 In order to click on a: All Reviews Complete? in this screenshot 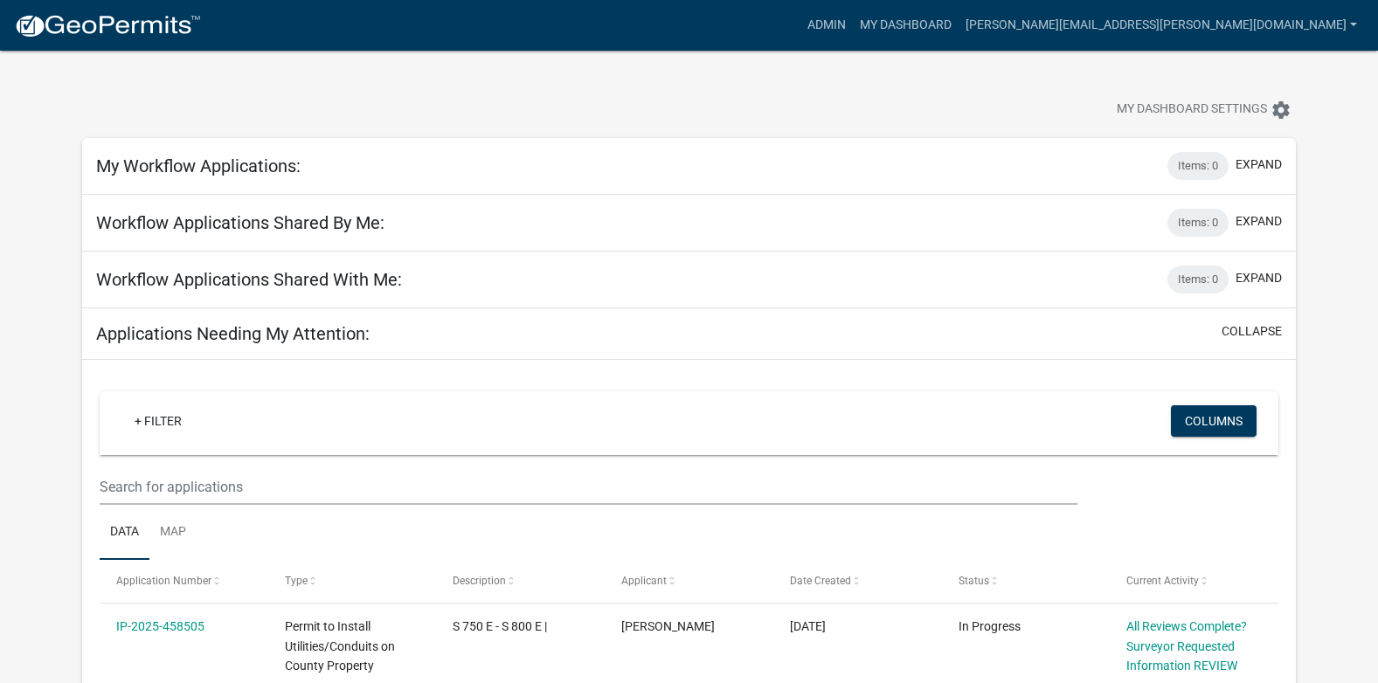, I will do `click(1187, 626)`.